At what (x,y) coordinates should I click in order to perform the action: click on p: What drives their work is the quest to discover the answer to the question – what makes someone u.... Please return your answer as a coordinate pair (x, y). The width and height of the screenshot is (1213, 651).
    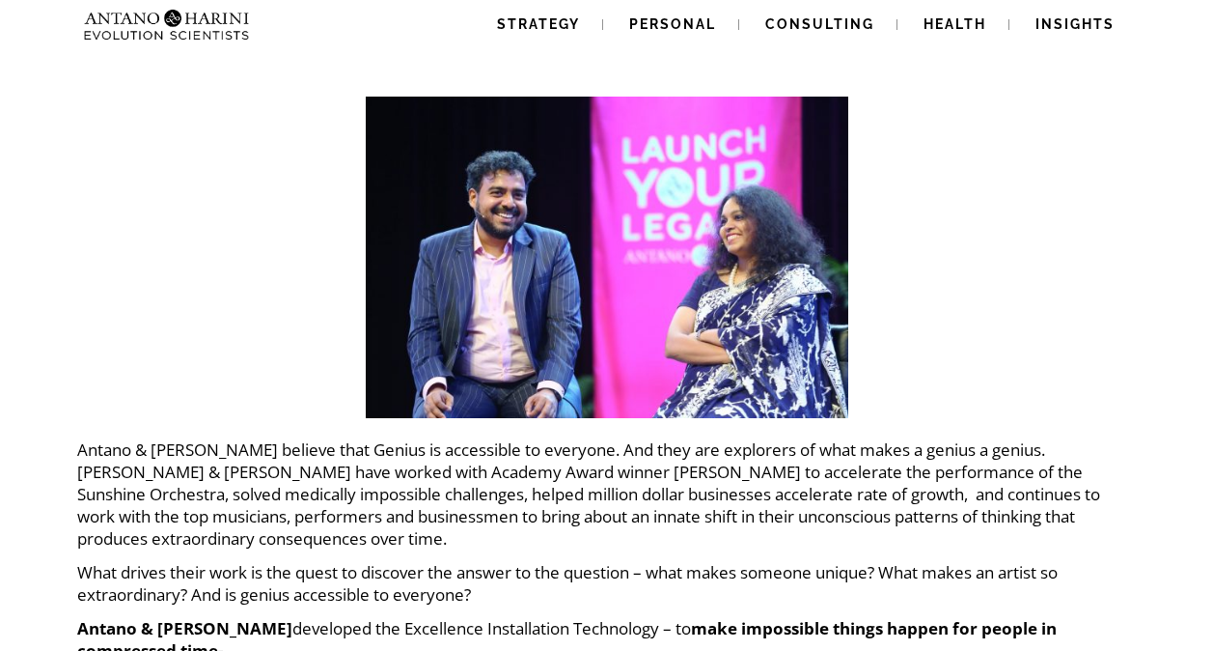
    Looking at the image, I should click on (607, 583).